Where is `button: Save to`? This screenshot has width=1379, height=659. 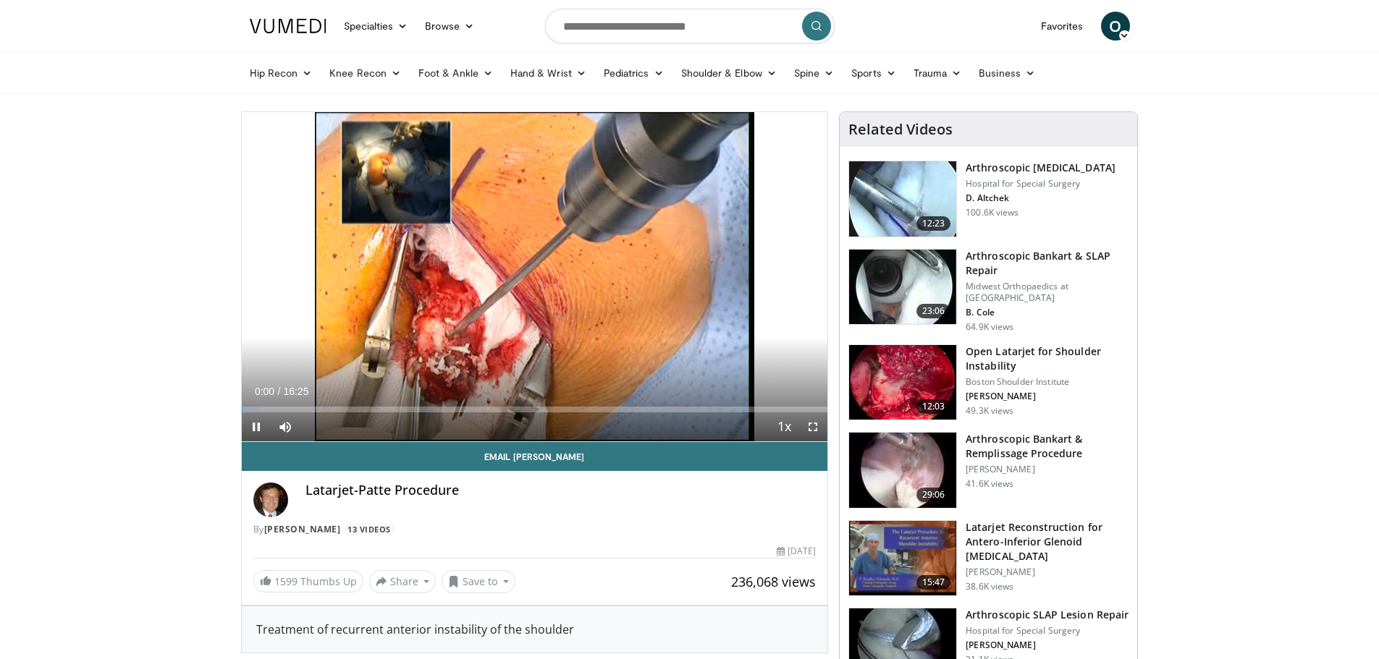 button: Save to is located at coordinates (479, 582).